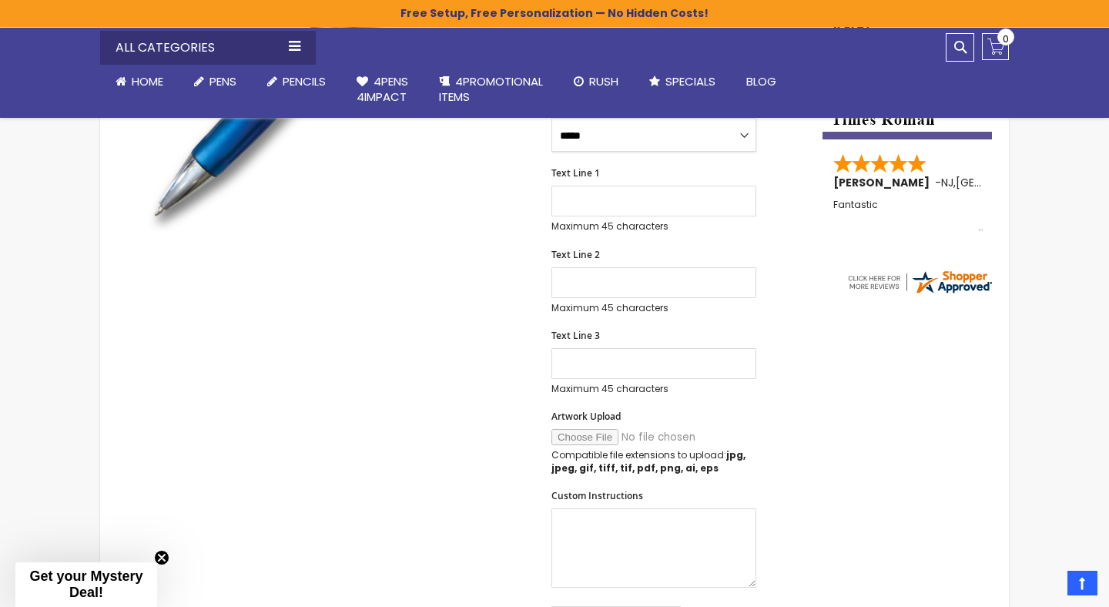  Describe the element at coordinates (604, 81) in the screenshot. I see `span: Rush` at that location.